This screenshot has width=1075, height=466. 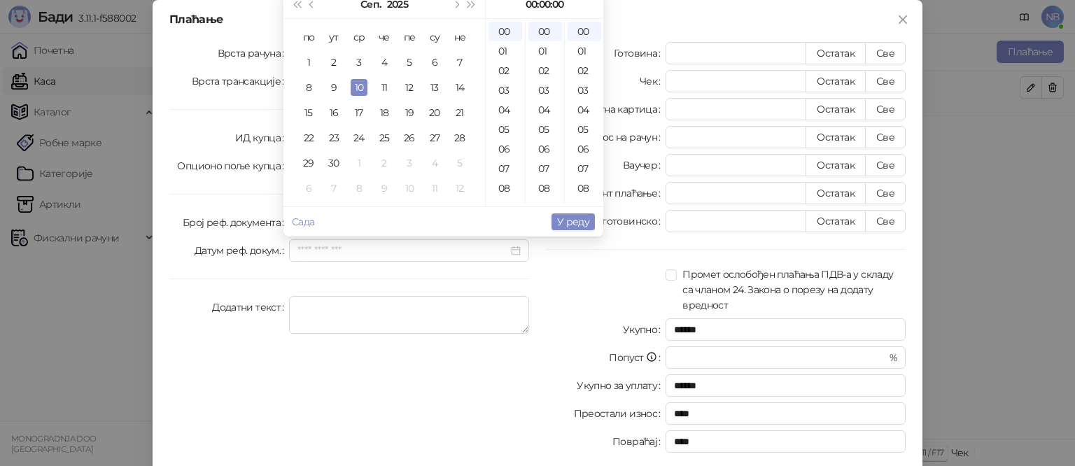 I want to click on td: 2025-09-19, so click(x=409, y=113).